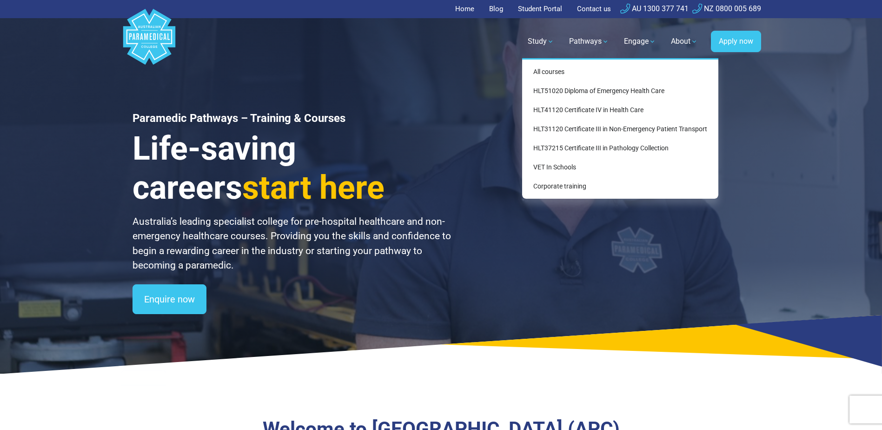 The image size is (882, 430). What do you see at coordinates (169, 299) in the screenshot?
I see `a: Enquire now` at bounding box center [169, 299].